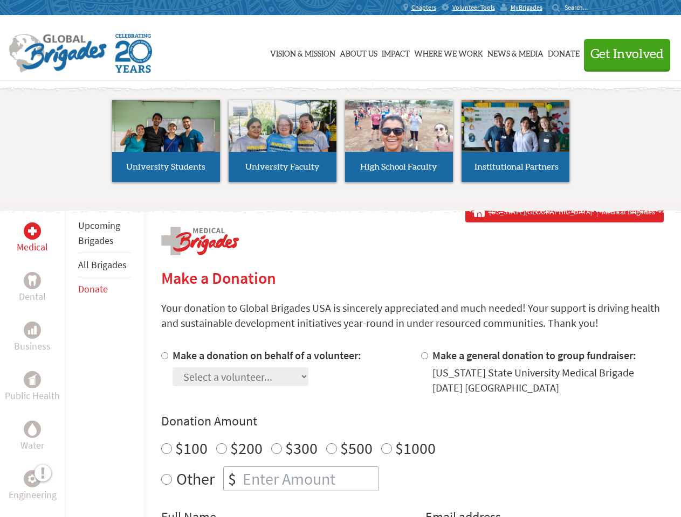 This screenshot has height=517, width=681. I want to click on img: Global Brigades Logo, so click(58, 53).